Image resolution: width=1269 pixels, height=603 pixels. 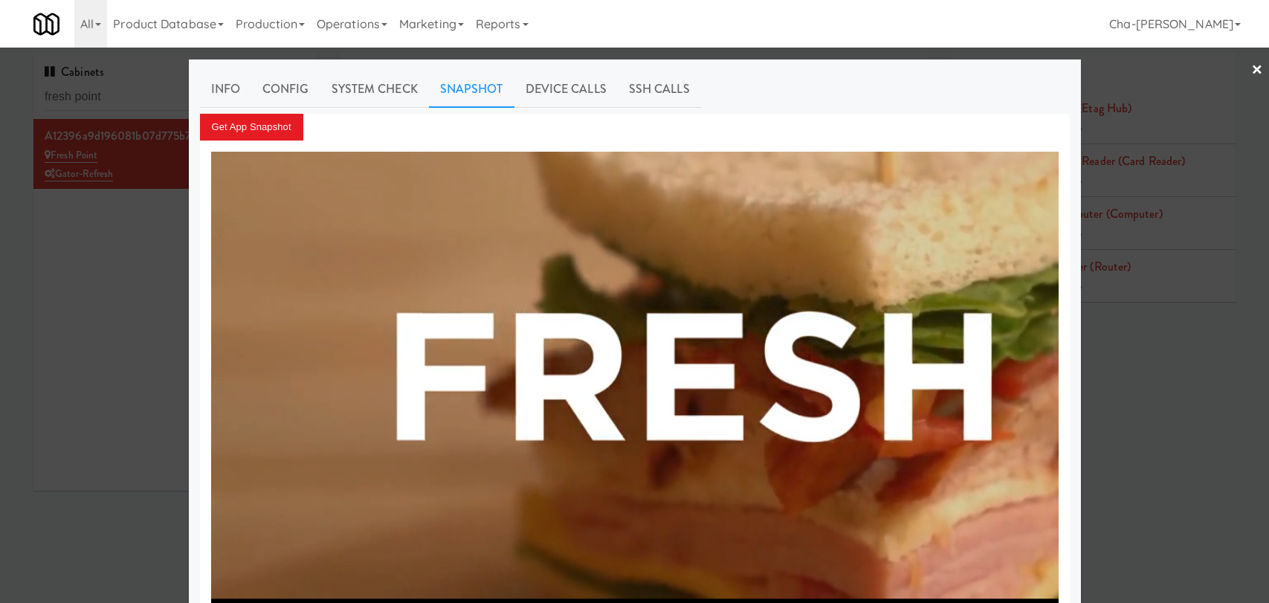 What do you see at coordinates (225, 89) in the screenshot?
I see `a: Info` at bounding box center [225, 89].